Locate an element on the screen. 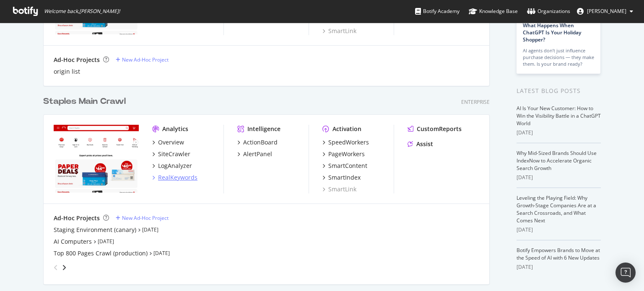  div: AlertPanel is located at coordinates (257, 154).